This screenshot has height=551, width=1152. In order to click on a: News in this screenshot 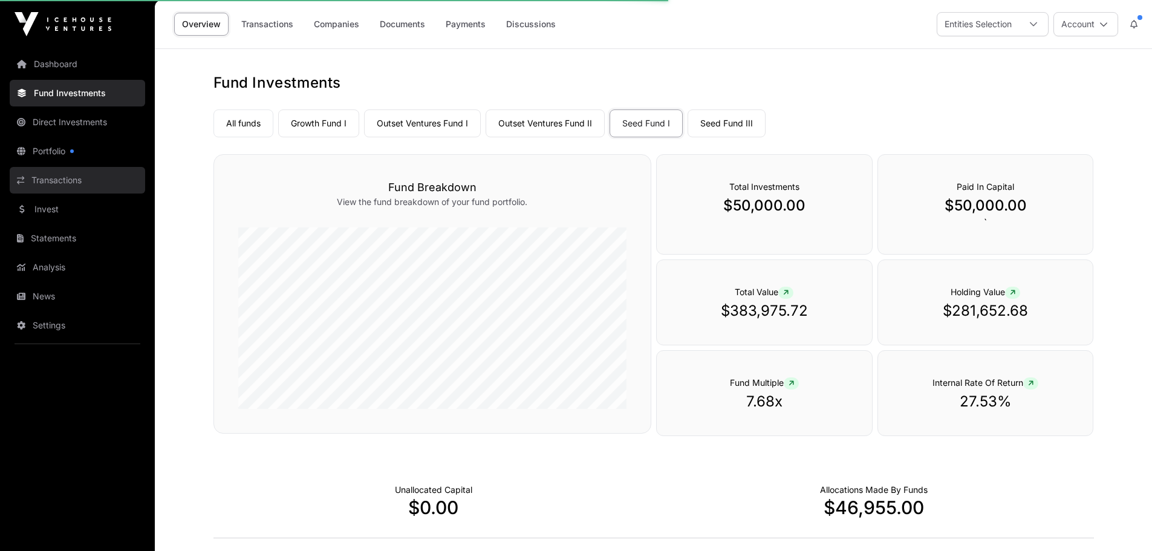, I will do `click(77, 296)`.